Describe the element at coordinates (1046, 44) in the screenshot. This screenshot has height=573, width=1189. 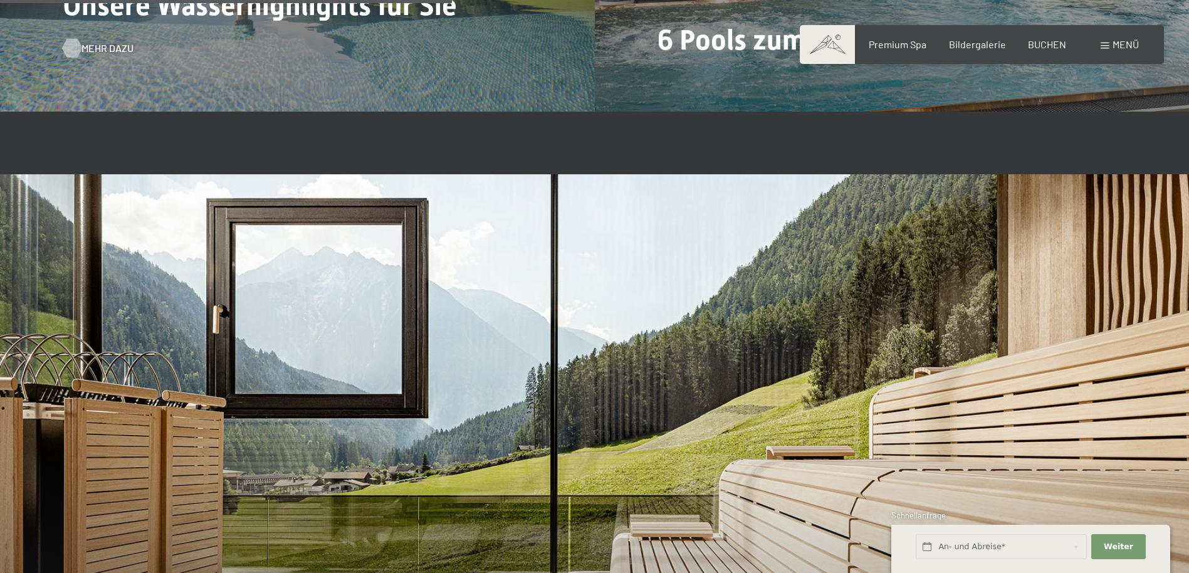
I see `span: BUCHEN` at that location.